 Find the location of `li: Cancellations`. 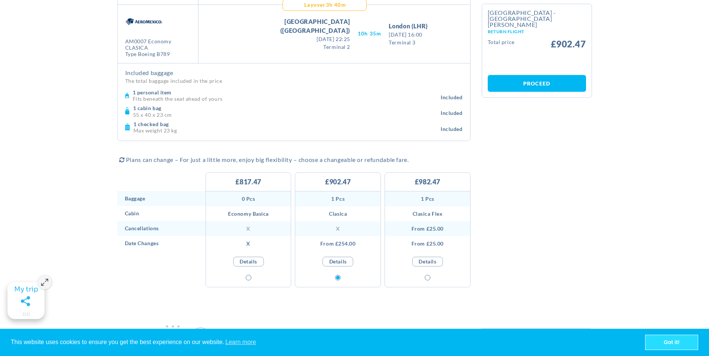

li: Cancellations is located at coordinates (161, 229).